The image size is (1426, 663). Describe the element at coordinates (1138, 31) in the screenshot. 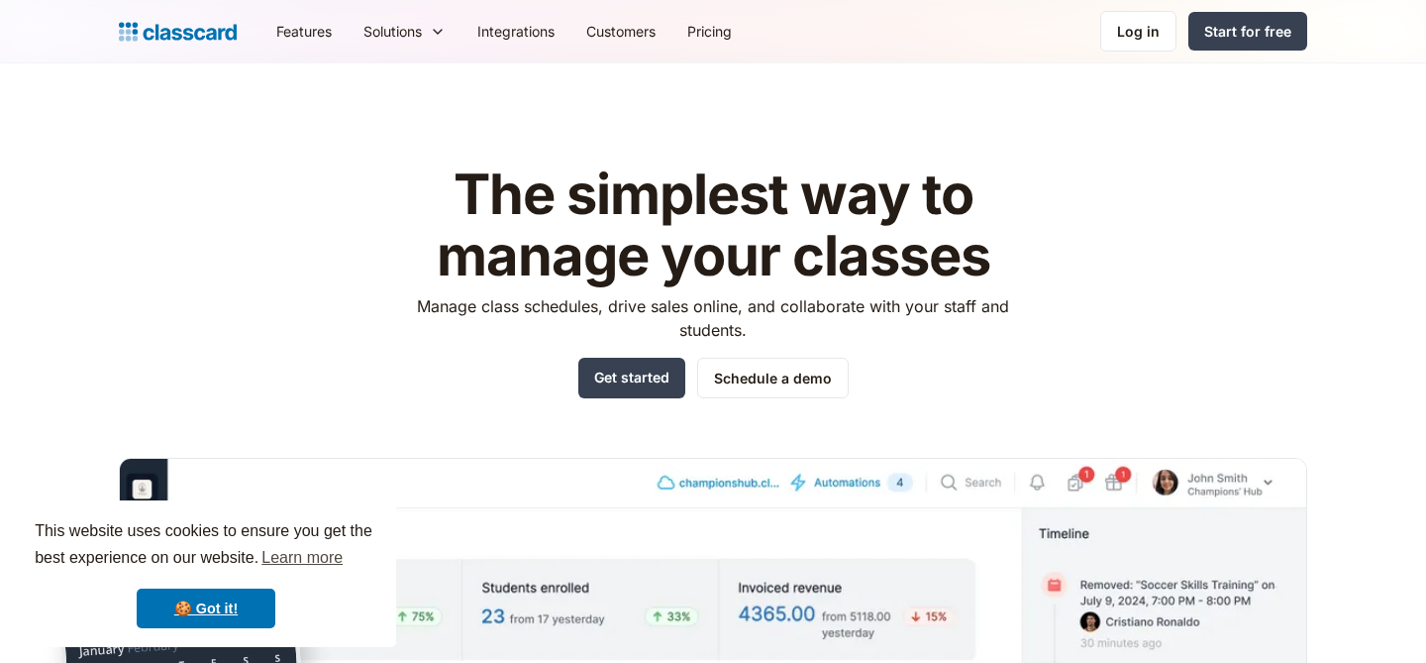

I see `a: Log in` at that location.